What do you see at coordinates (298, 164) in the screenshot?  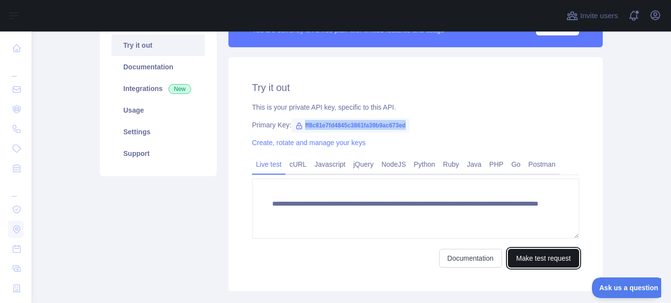 I see `a: cURL` at bounding box center [298, 164].